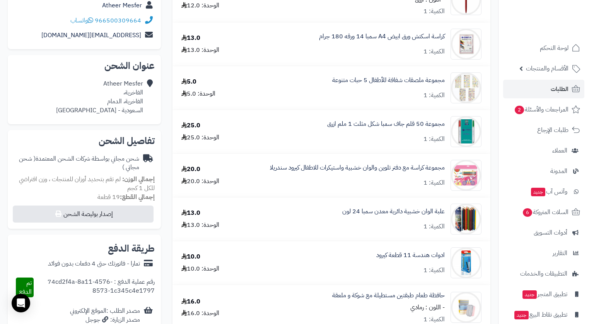  What do you see at coordinates (544, 212) in the screenshot?
I see `a: السلات المتروكة6` at bounding box center [544, 212].